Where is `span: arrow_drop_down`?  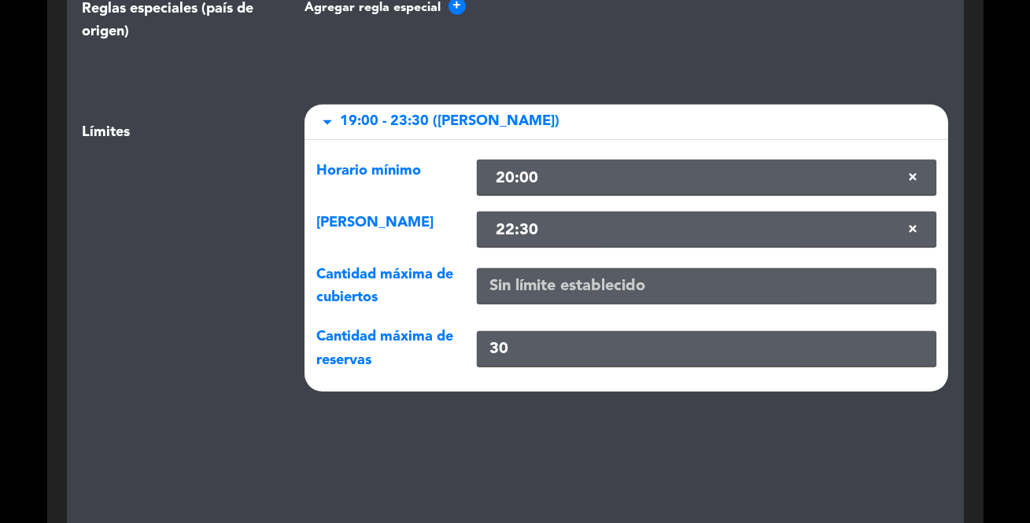 span: arrow_drop_down is located at coordinates (327, 122).